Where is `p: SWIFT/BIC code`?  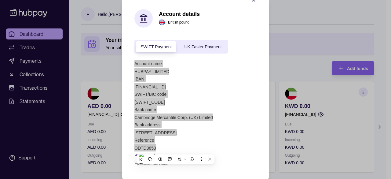 p: SWIFT/BIC code is located at coordinates (150, 94).